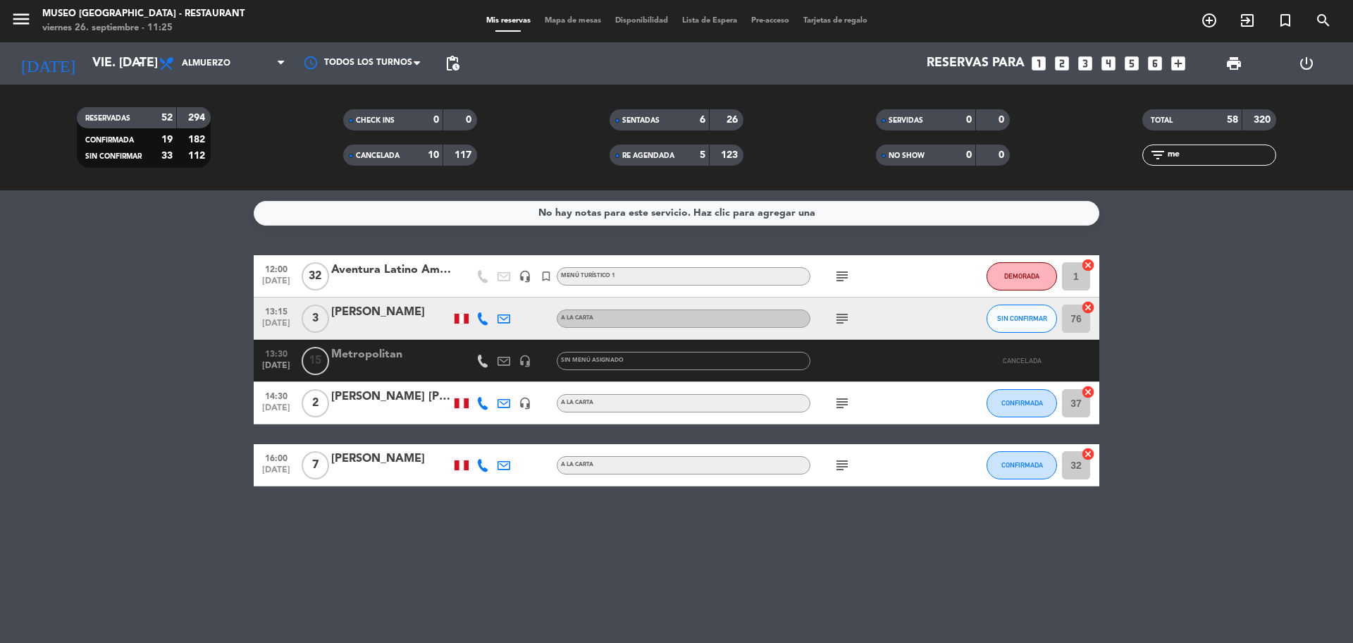 The height and width of the screenshot is (643, 1353). I want to click on span: 13:30, so click(276, 352).